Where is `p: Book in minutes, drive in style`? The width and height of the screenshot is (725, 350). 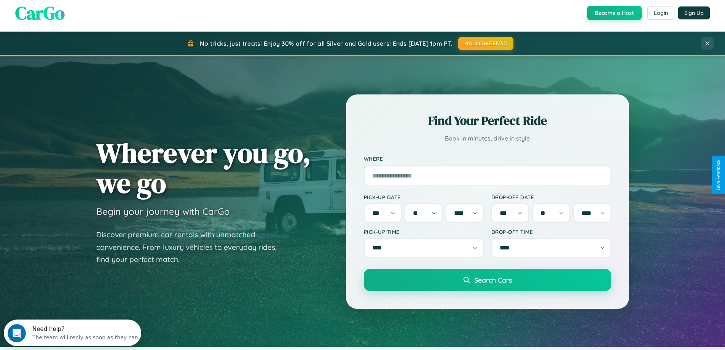 p: Book in minutes, drive in style is located at coordinates (488, 138).